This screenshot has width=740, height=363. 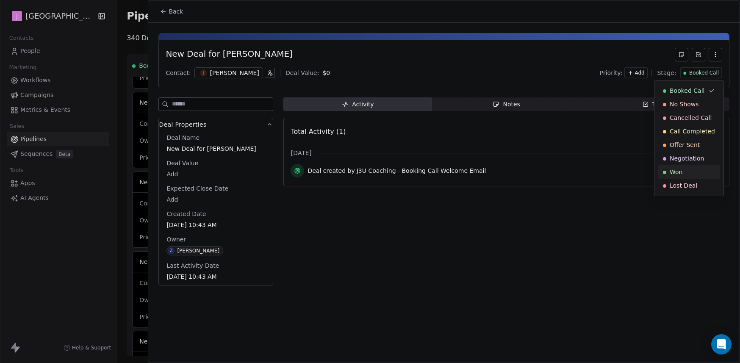 What do you see at coordinates (683, 186) in the screenshot?
I see `span: Lost Deal` at bounding box center [683, 186].